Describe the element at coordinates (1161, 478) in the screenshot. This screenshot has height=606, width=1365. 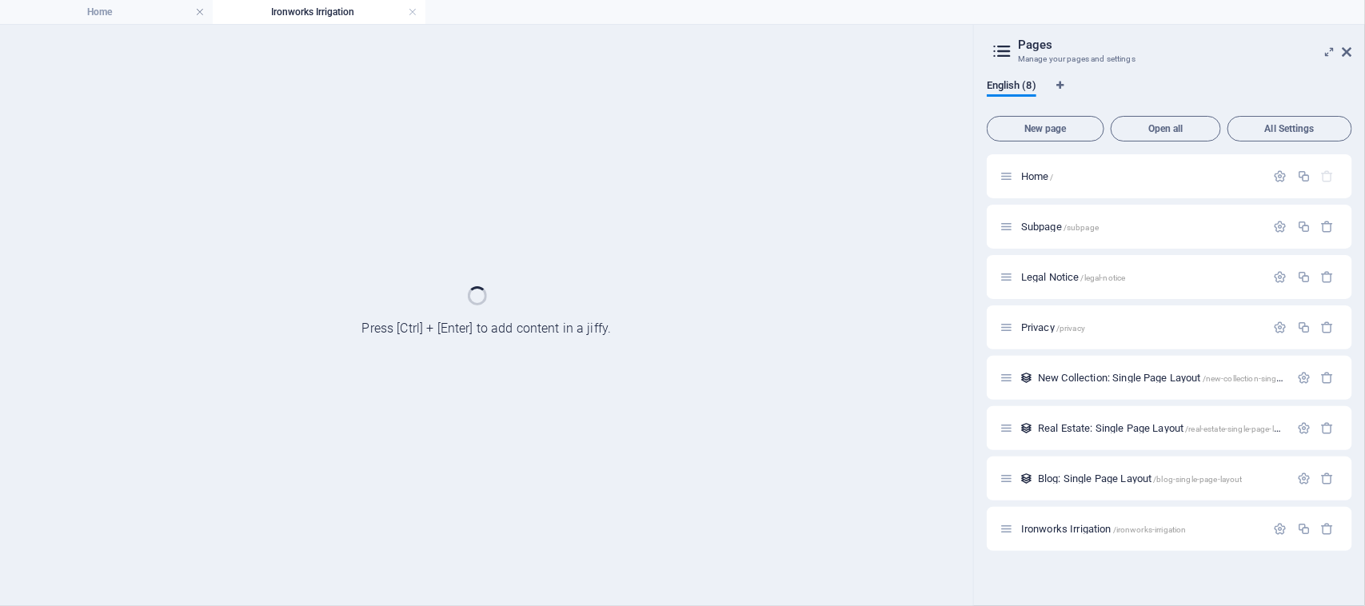
I see `div: Blog: Single Page Layout/blog-single-page-layout` at that location.